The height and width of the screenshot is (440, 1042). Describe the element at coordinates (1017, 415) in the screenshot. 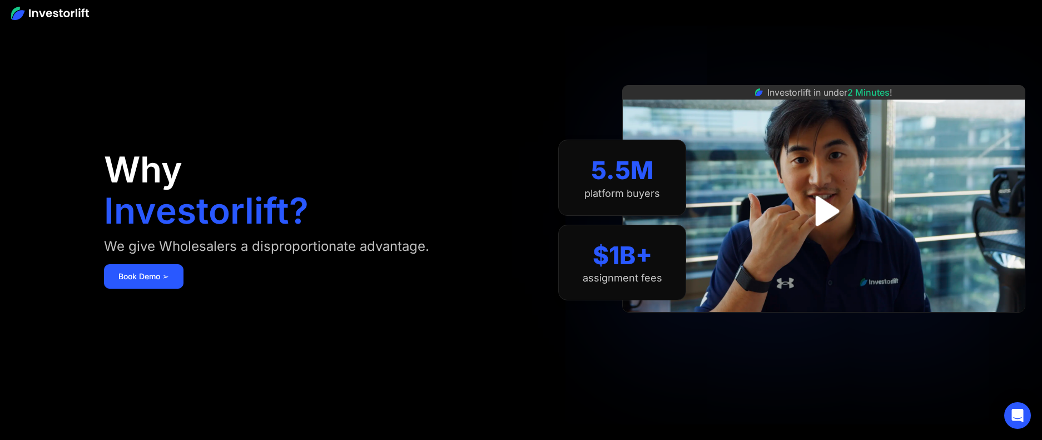

I see `div: Open Intercom Messenger` at that location.